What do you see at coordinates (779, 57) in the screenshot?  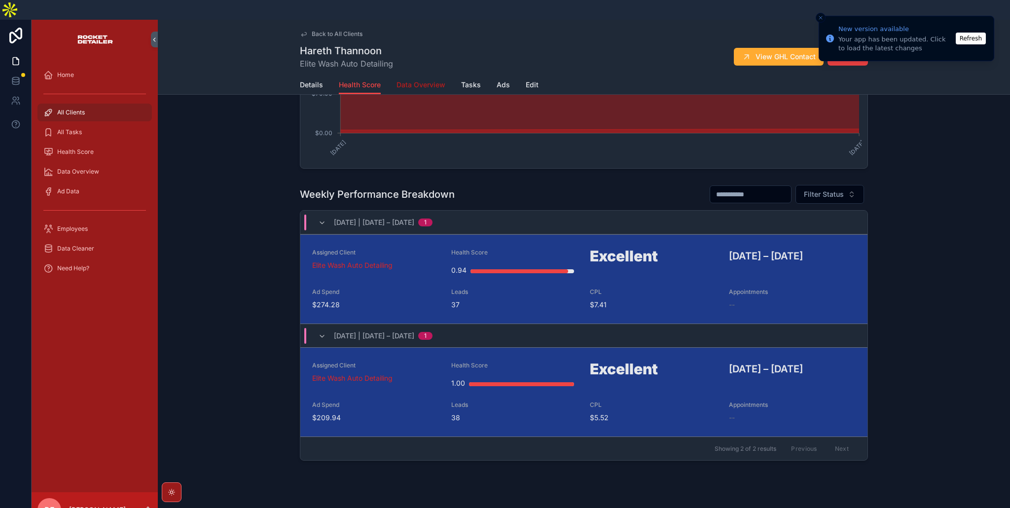 I see `button: View GHL Contact` at bounding box center [779, 57].